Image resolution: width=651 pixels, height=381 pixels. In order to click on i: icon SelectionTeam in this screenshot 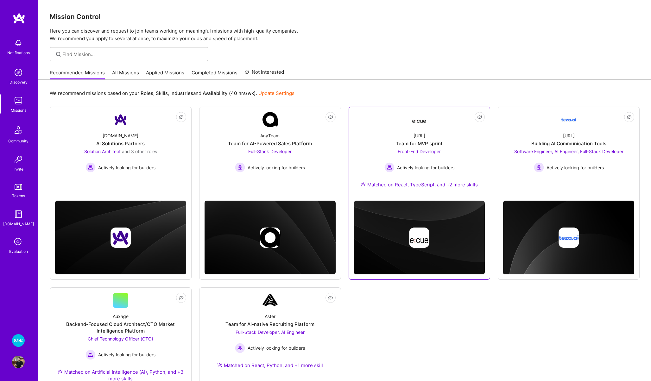, I will do `click(18, 242)`.